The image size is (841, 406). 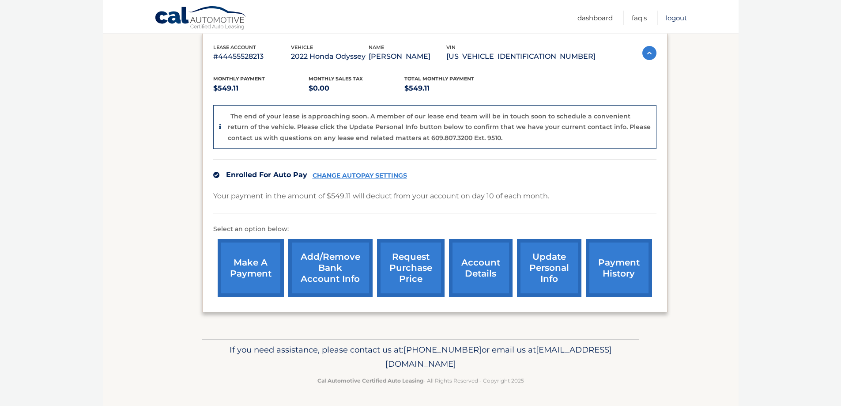 I want to click on span: lease account, so click(x=234, y=47).